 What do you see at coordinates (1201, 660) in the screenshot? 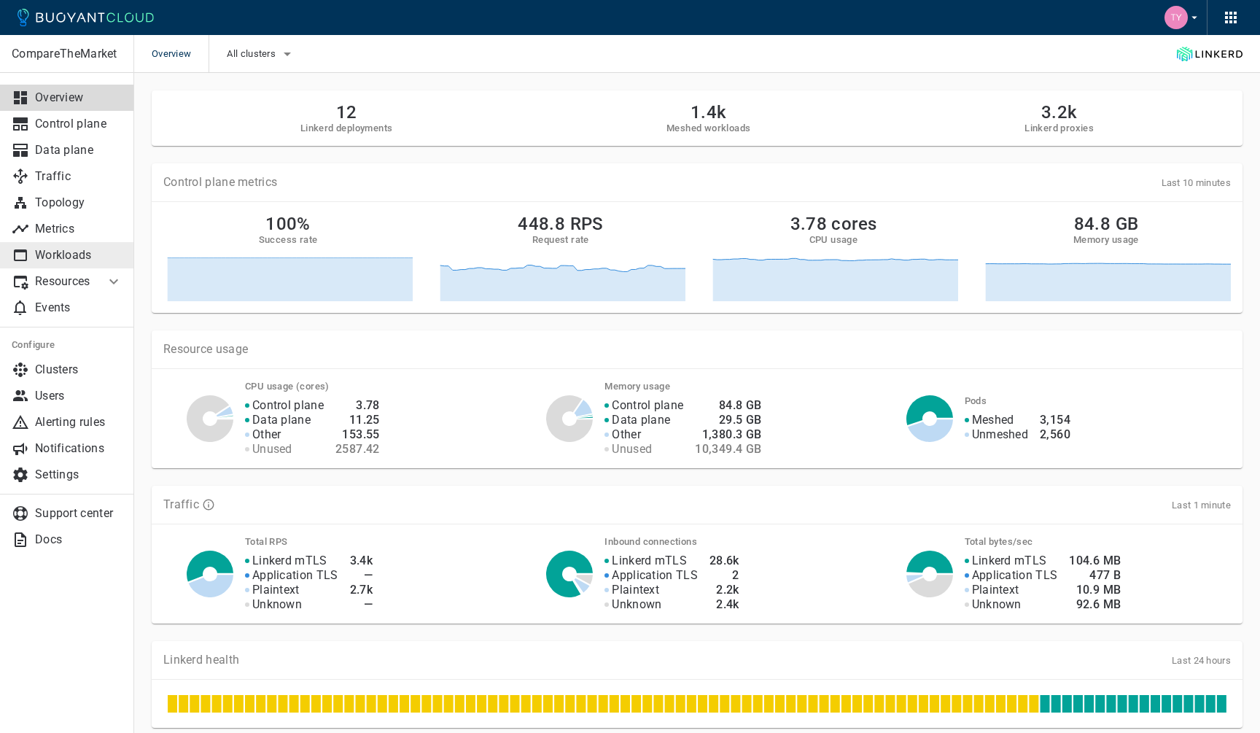
I see `span: Last 24 hours` at bounding box center [1201, 660].